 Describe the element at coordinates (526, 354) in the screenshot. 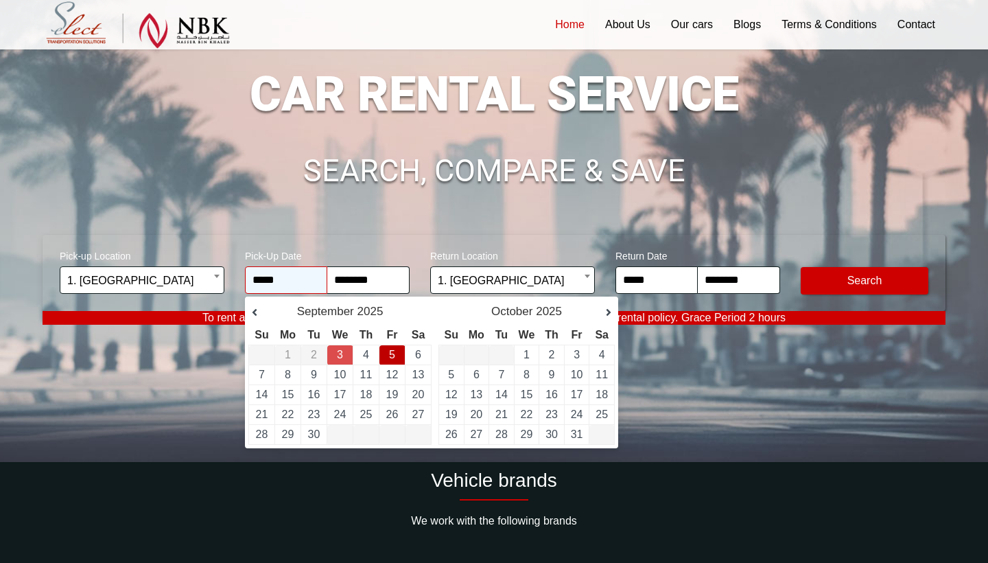

I see `a: 1` at that location.